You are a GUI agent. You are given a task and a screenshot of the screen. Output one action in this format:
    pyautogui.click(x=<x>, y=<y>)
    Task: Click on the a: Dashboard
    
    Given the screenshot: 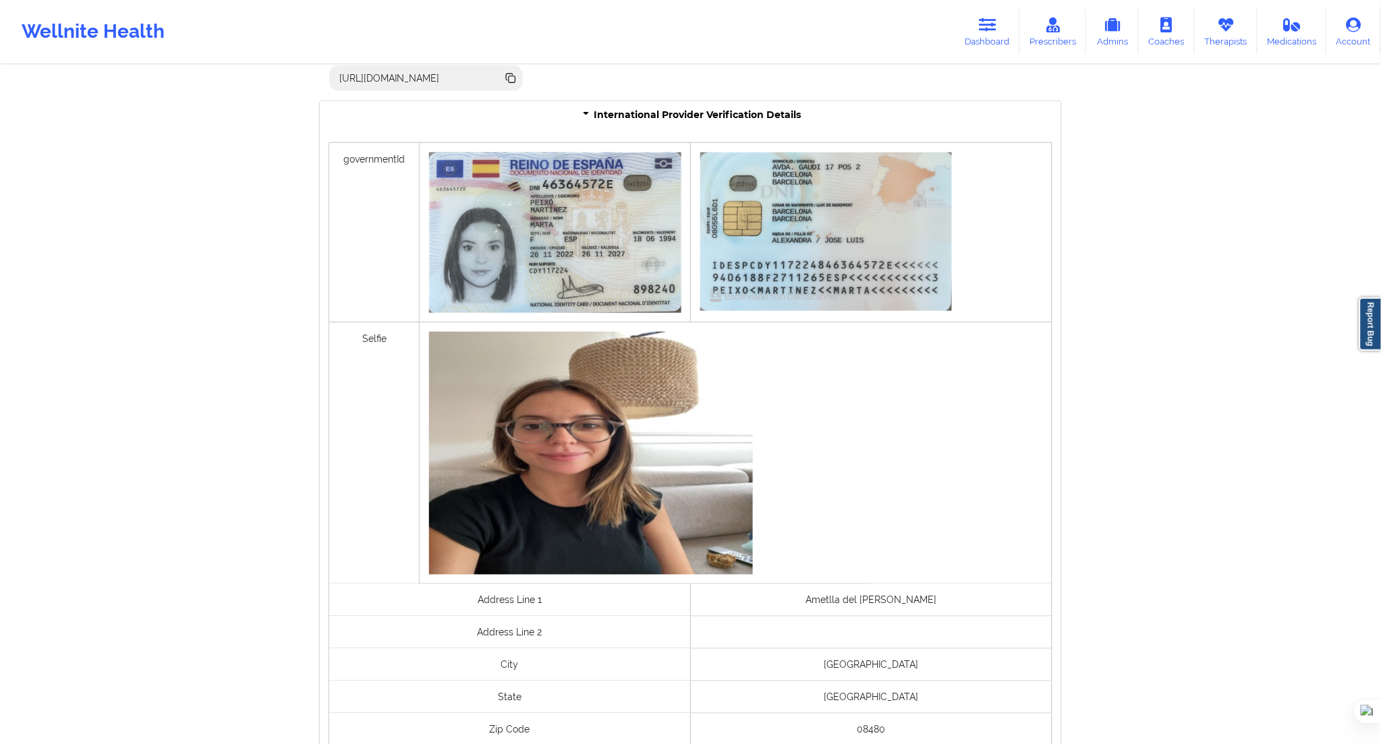 What is the action you would take?
    pyautogui.click(x=988, y=32)
    